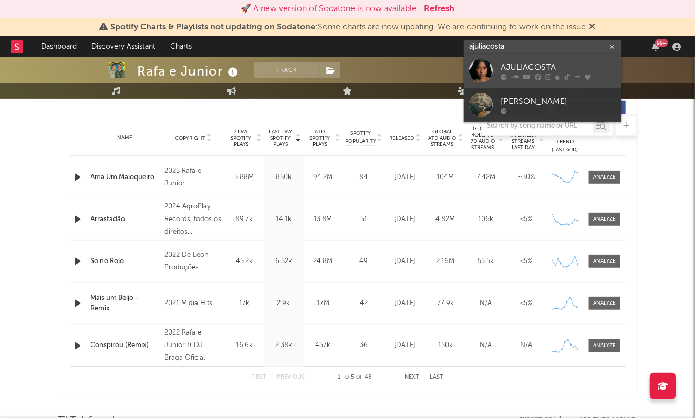 The width and height of the screenshot is (695, 418). Describe the element at coordinates (323, 262) in the screenshot. I see `div: 24.8M` at that location.